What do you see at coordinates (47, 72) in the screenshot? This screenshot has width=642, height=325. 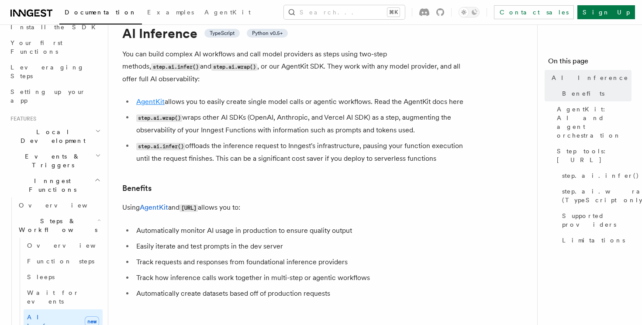 I see `span: Leveraging Steps` at bounding box center [47, 72].